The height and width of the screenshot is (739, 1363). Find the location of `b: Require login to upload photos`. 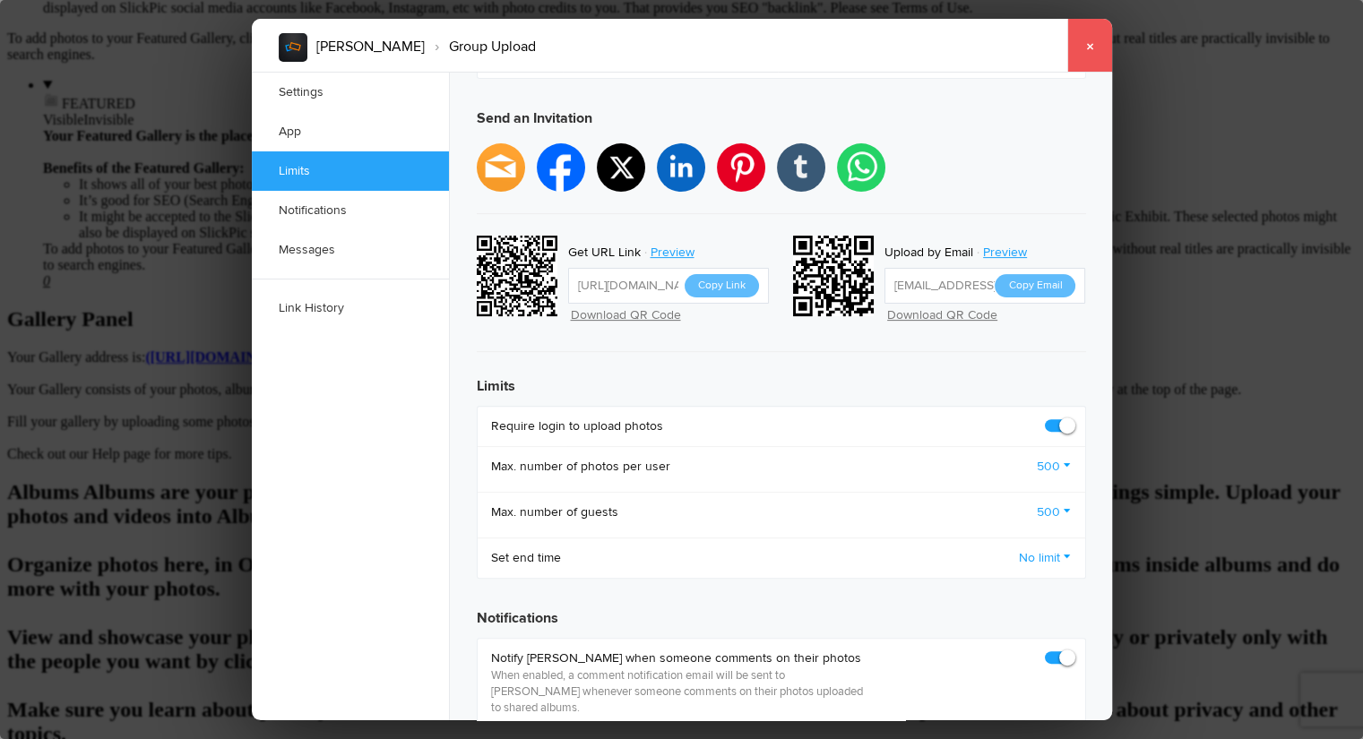

b: Require login to upload photos is located at coordinates (577, 427).